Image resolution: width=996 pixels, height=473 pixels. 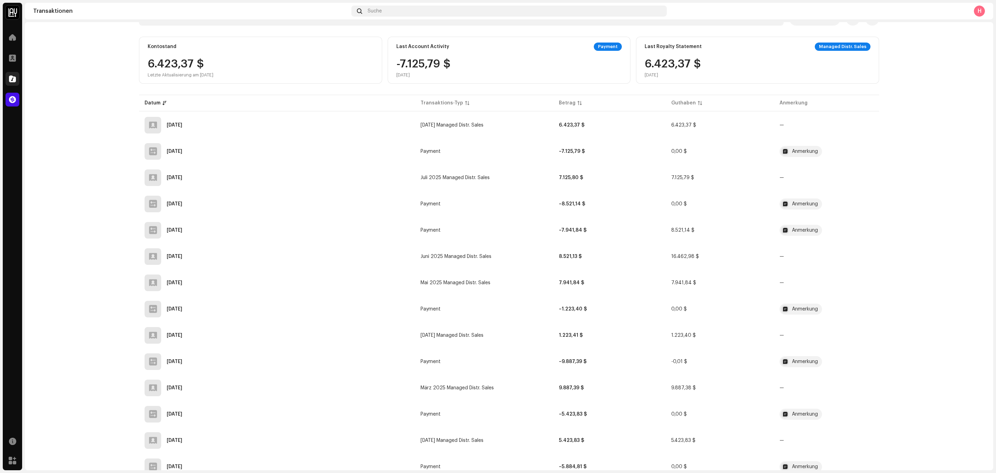 What do you see at coordinates (174, 204) in the screenshot?
I see `div: 01.08.2025` at bounding box center [174, 204].